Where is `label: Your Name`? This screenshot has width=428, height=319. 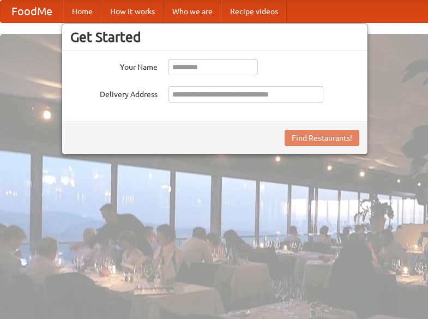
label: Your Name is located at coordinates (114, 65).